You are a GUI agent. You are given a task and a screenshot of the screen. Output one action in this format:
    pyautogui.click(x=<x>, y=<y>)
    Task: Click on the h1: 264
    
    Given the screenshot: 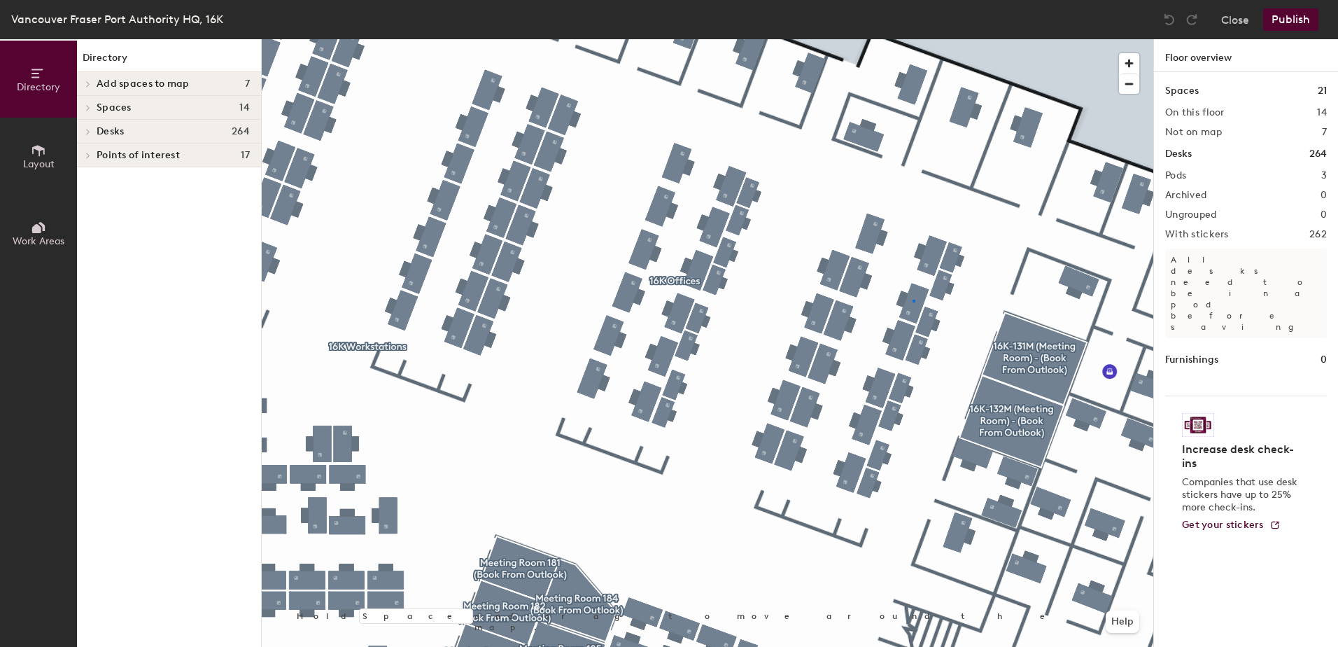 What is the action you would take?
    pyautogui.click(x=1318, y=154)
    